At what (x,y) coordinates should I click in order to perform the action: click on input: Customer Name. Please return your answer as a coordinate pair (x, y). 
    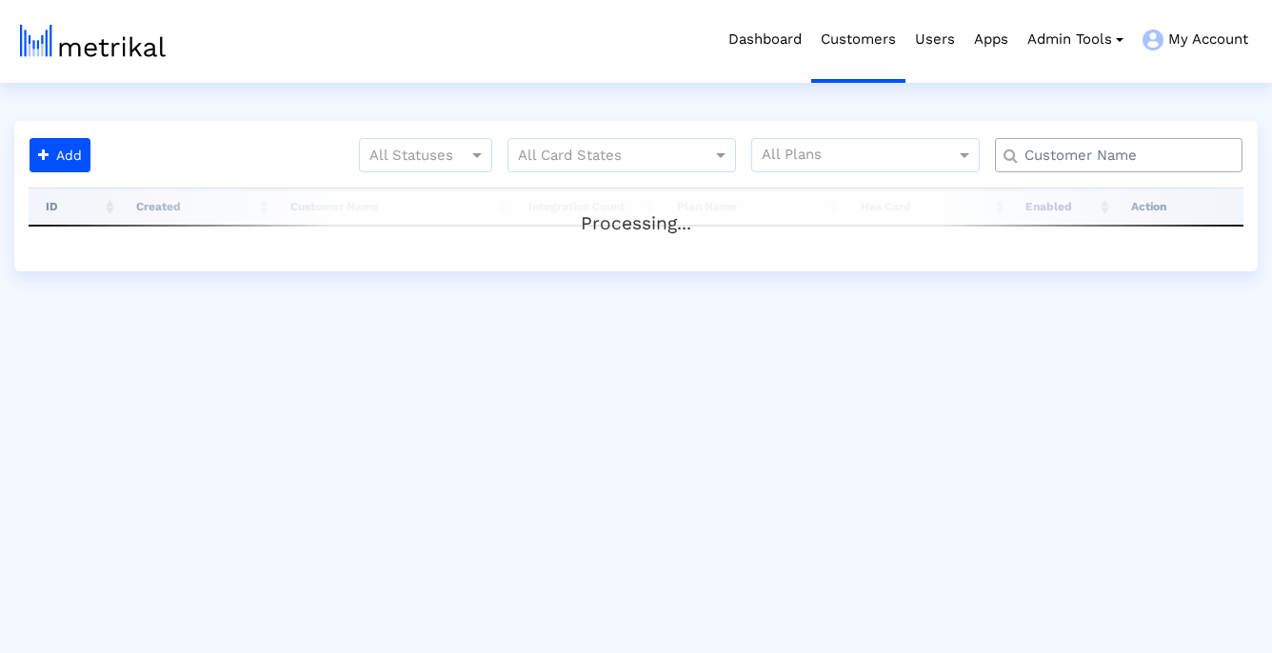
    Looking at the image, I should click on (1123, 155).